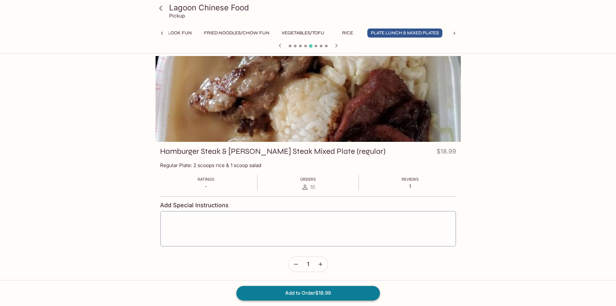 The image size is (616, 306). Describe the element at coordinates (465, 33) in the screenshot. I see `button: Party Pans` at that location.